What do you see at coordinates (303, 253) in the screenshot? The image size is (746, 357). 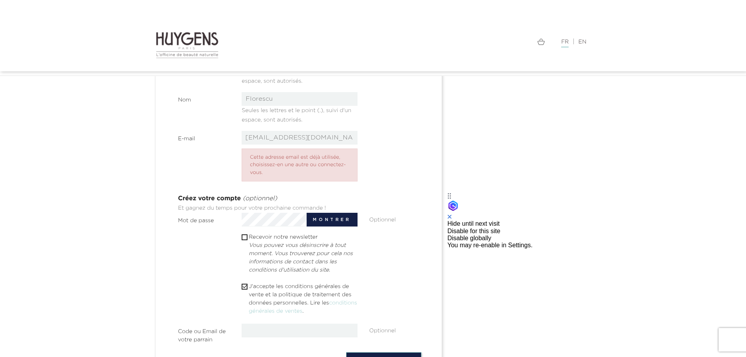 I see `label: Recevoir notre newsletter` at bounding box center [303, 253].